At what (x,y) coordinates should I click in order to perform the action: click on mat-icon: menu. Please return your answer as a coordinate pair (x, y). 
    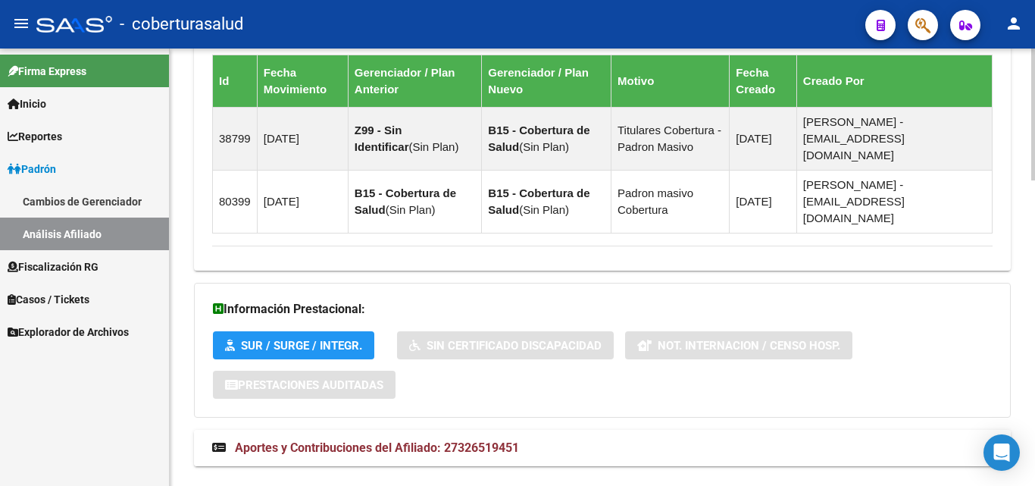
    Looking at the image, I should click on (21, 23).